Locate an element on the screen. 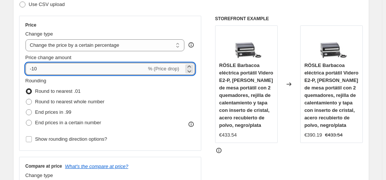 Image resolution: width=386 pixels, height=180 pixels. h6: STOREFRONT EXAMPLE is located at coordinates (289, 19).